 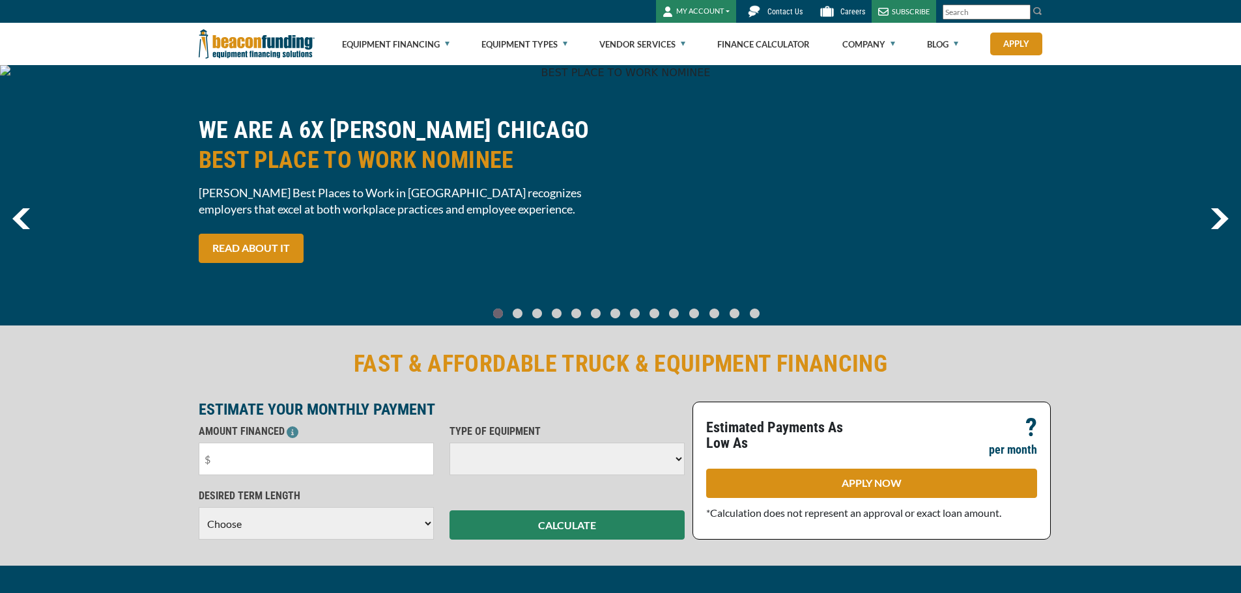 I want to click on a: Clear search text, so click(x=1022, y=12).